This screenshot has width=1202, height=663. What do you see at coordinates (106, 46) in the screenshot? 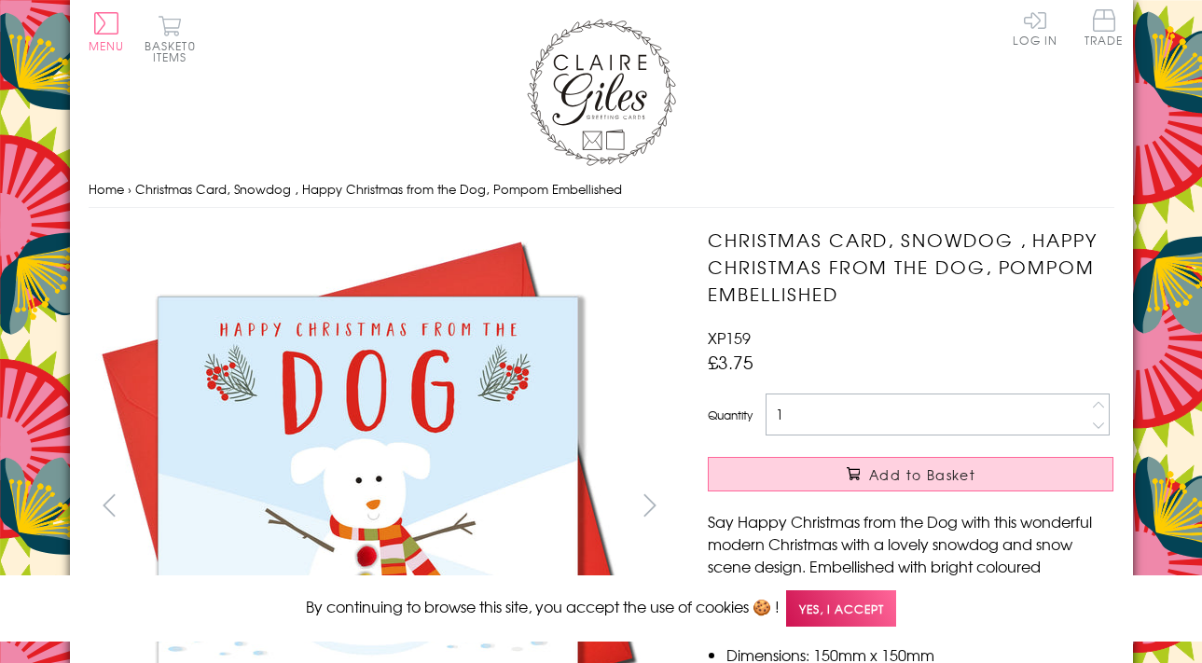
I see `span: Menu` at bounding box center [106, 46].